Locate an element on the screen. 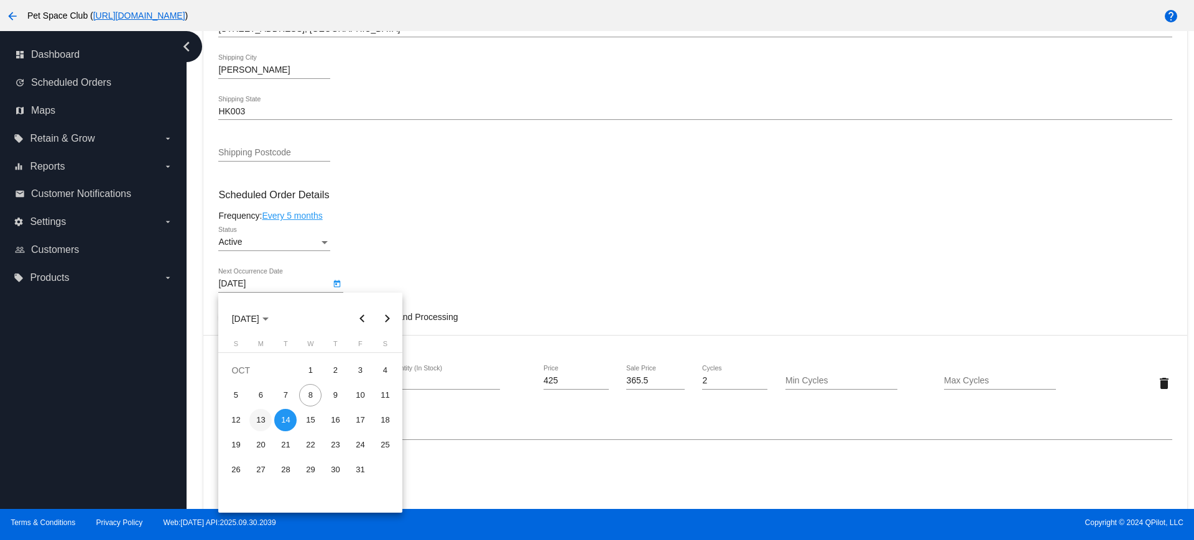 The image size is (1194, 540). div: 27 is located at coordinates (261, 470).